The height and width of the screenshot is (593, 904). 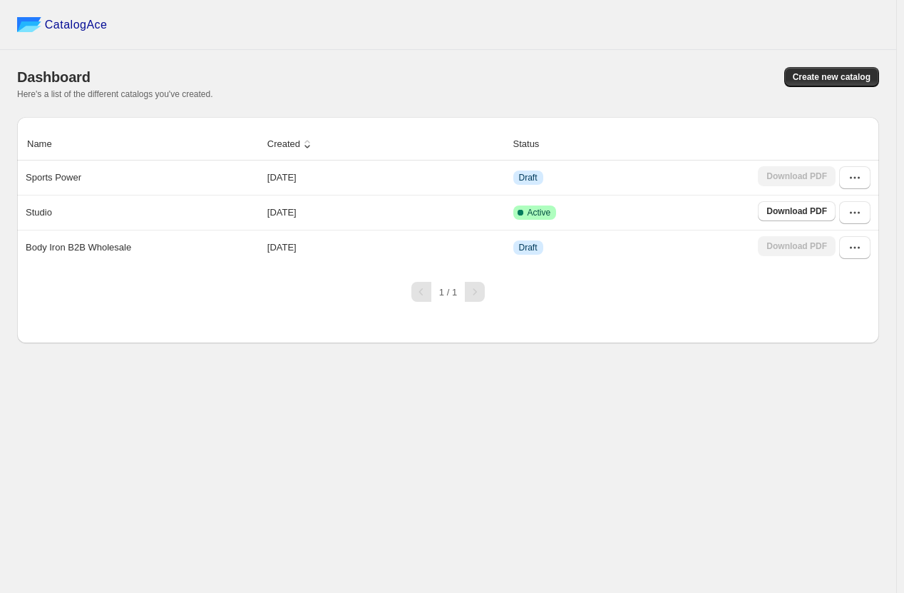 I want to click on span: Active, so click(x=539, y=213).